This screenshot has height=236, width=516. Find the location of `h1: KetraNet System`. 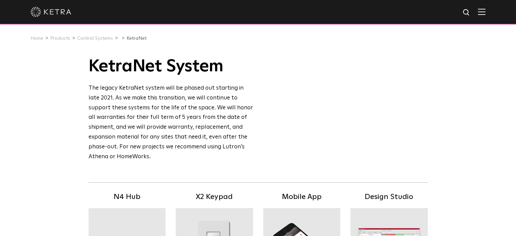

h1: KetraNet System is located at coordinates (171, 66).